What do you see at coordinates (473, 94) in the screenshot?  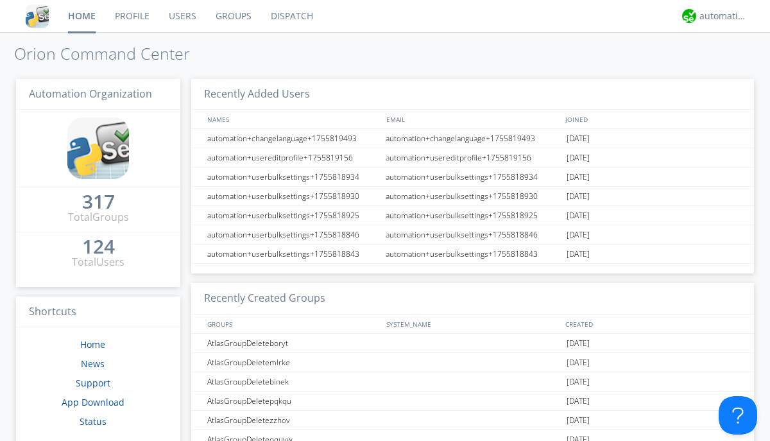 I see `h3: Recently Added Users` at bounding box center [473, 94].